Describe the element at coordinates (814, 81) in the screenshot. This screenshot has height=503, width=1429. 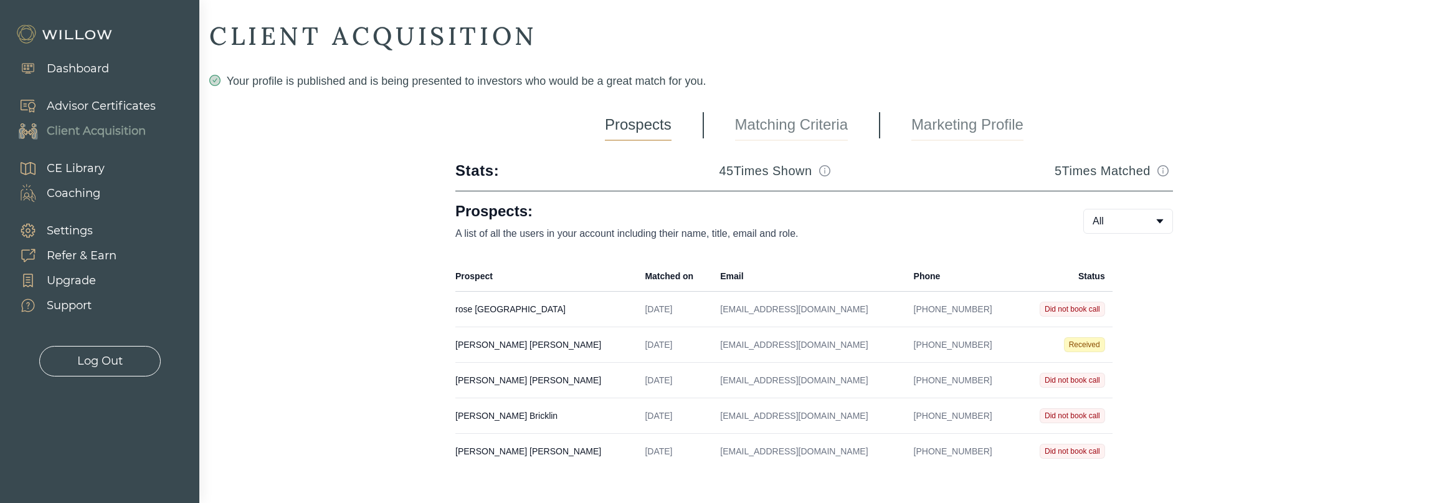
I see `div: Your profile is published and is being presented to investors who would be a great match for you.` at that location.